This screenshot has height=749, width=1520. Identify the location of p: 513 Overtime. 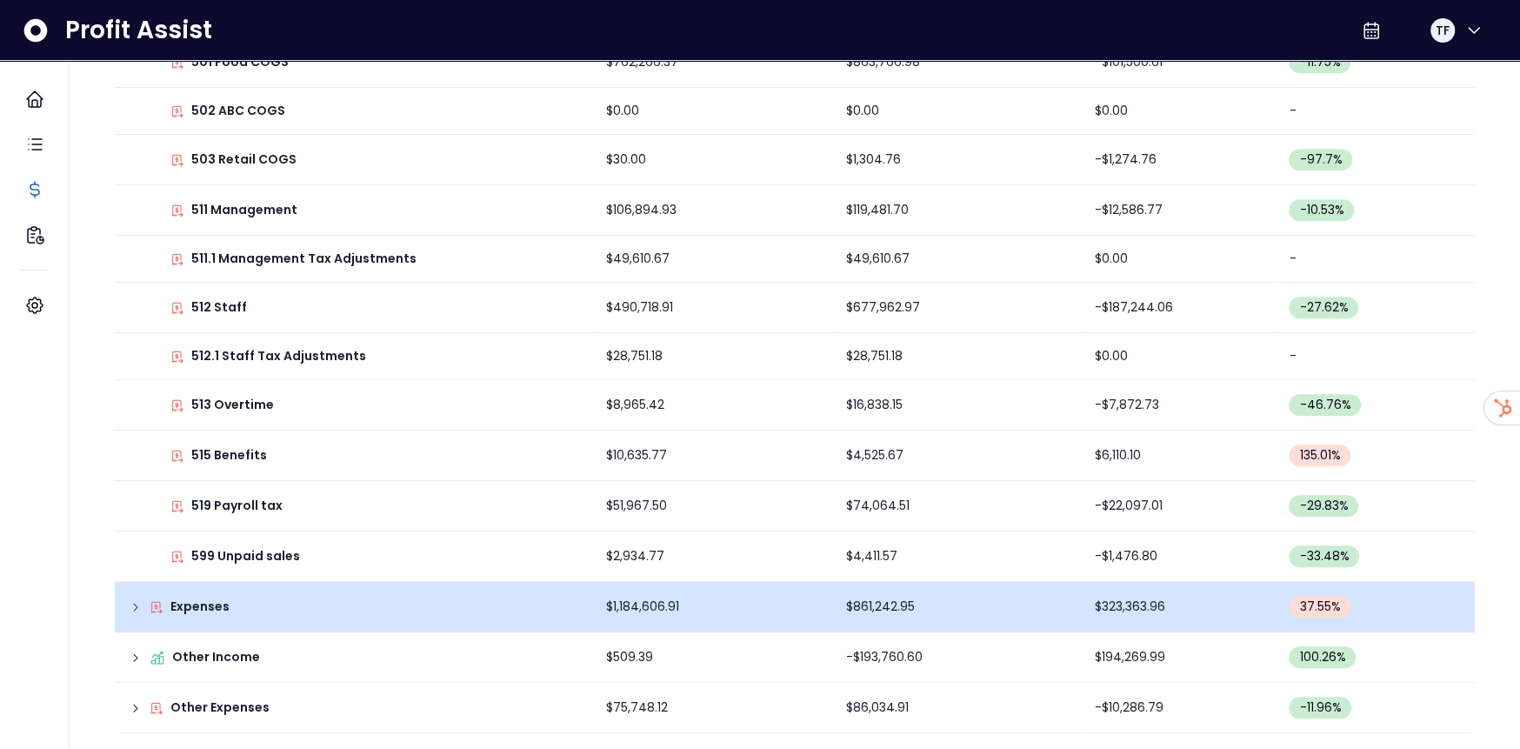
(232, 404).